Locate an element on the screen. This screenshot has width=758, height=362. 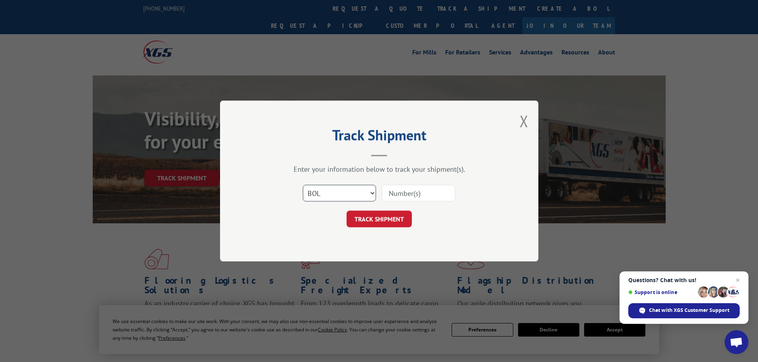
h2: Track Shipment is located at coordinates (379, 137).